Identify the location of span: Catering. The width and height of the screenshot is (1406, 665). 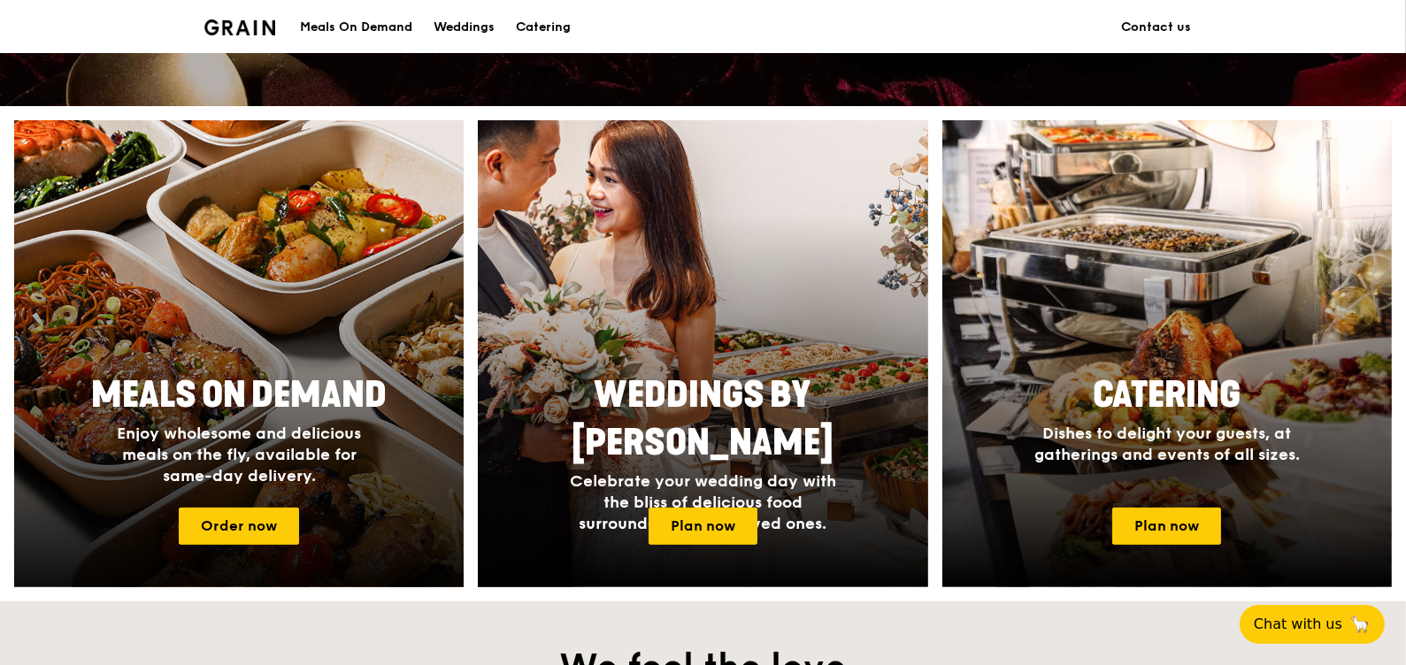
(1166, 395).